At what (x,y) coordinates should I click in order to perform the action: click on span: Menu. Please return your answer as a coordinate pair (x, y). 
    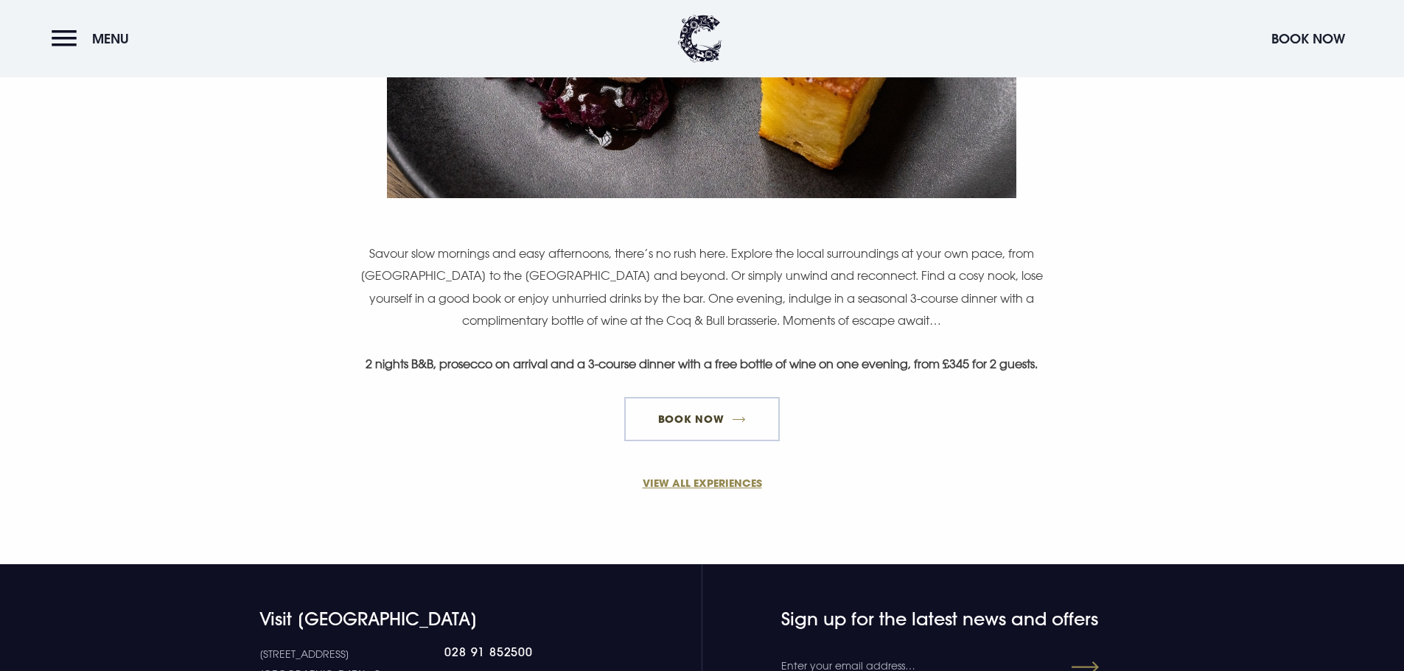
    Looking at the image, I should click on (111, 38).